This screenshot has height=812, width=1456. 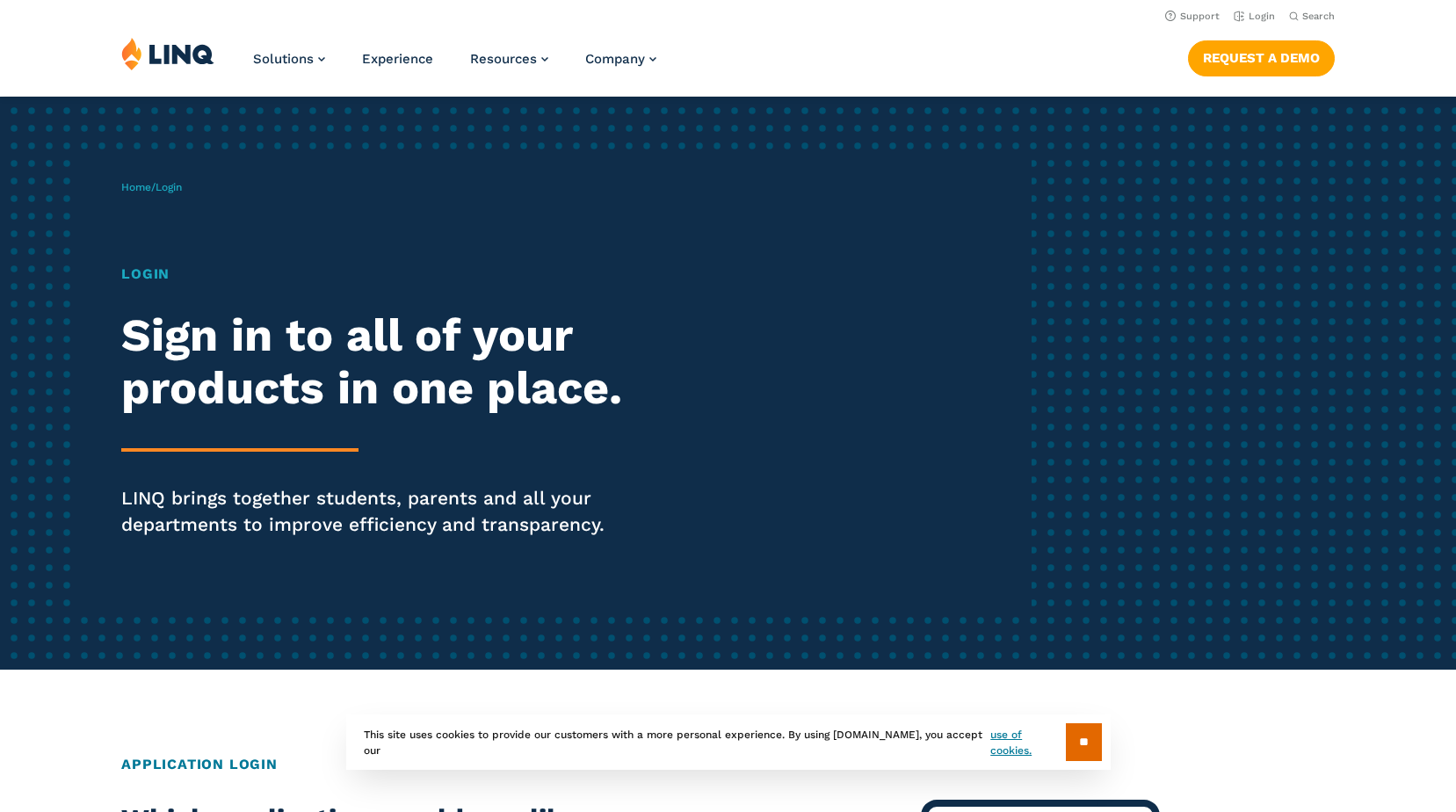 What do you see at coordinates (621, 59) in the screenshot?
I see `a: Company` at bounding box center [621, 59].